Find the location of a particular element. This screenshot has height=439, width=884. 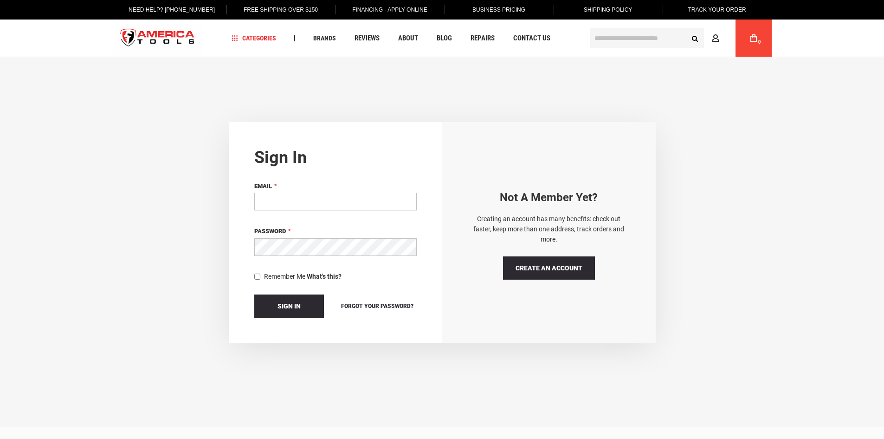

button: Search is located at coordinates (695, 38).